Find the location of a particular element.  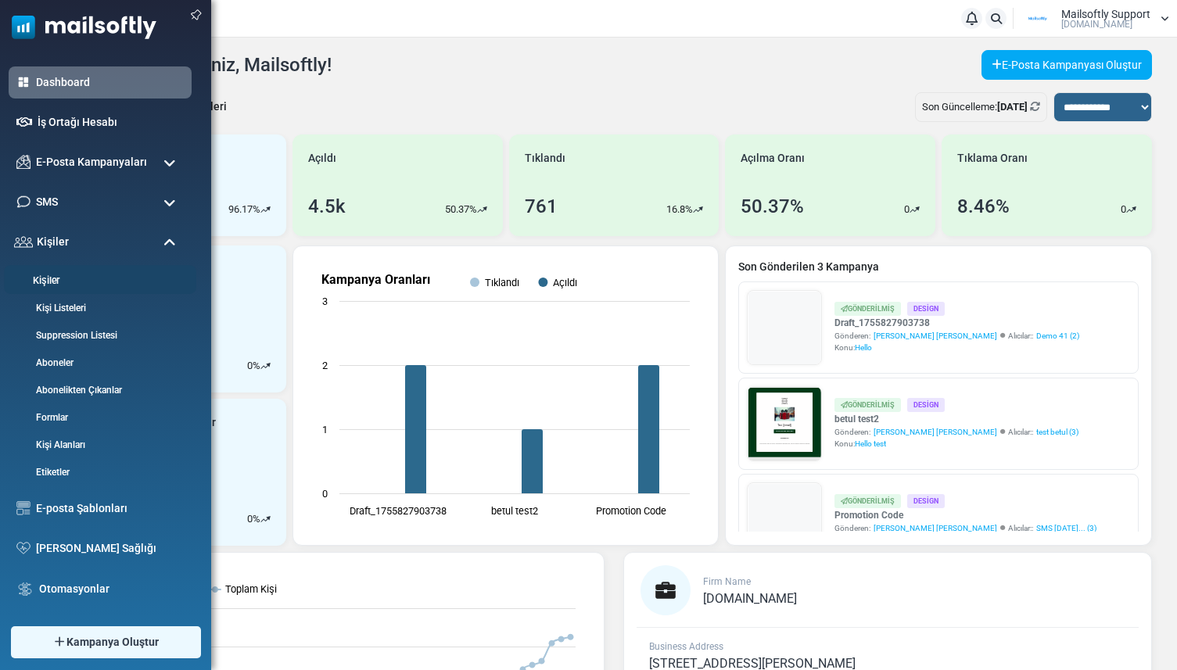

a: Formlar is located at coordinates (98, 418).